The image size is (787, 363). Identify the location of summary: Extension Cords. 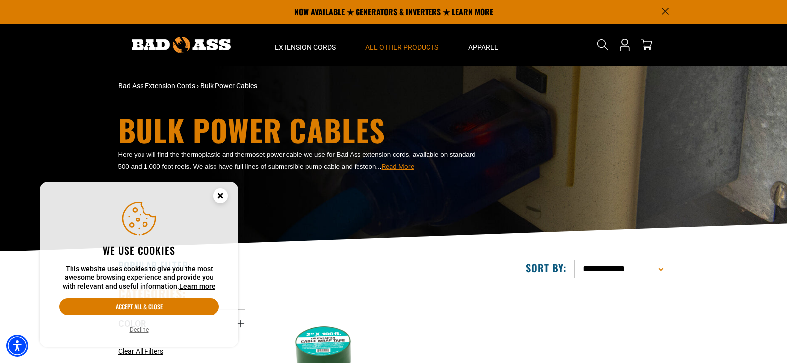
(305, 45).